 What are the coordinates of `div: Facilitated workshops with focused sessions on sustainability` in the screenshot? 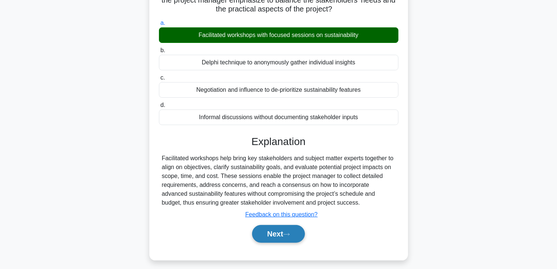 It's located at (279, 35).